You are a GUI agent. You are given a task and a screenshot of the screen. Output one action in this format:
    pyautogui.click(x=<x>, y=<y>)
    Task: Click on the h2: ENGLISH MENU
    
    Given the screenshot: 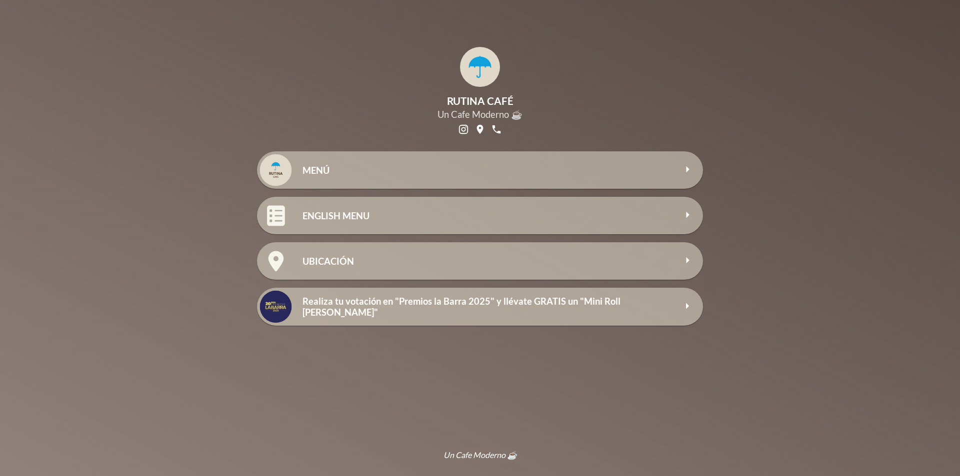 What is the action you would take?
    pyautogui.click(x=489, y=216)
    